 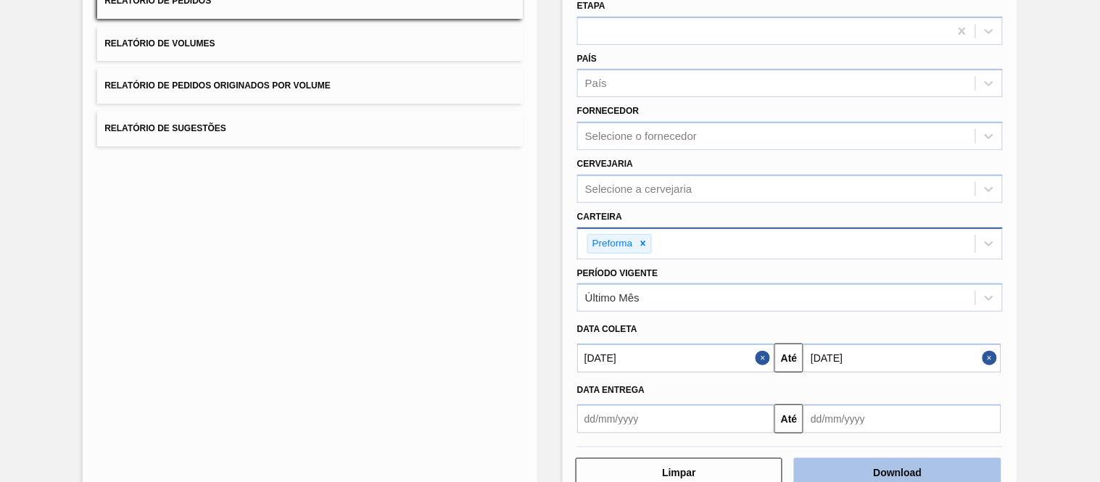 What do you see at coordinates (160, 44) in the screenshot?
I see `span: Relatório de Volumes` at bounding box center [160, 44].